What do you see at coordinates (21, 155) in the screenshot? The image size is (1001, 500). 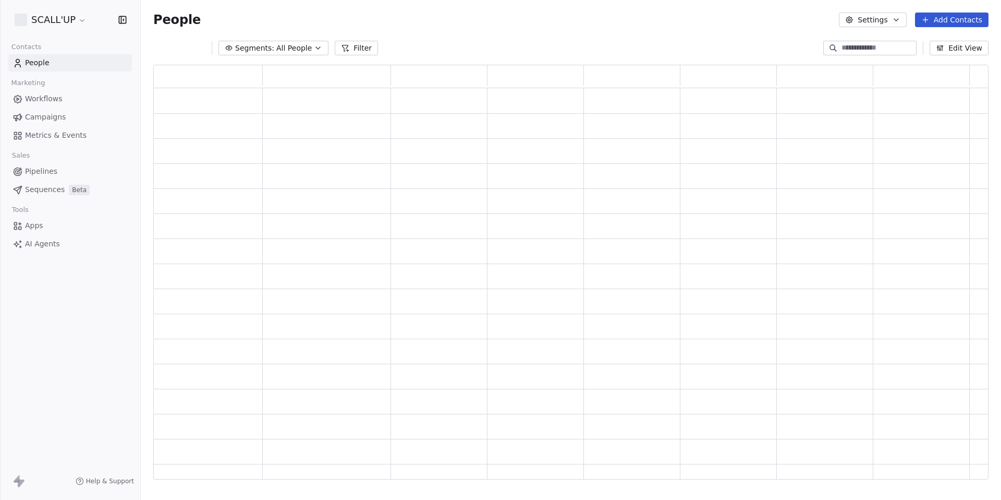 I see `span: Sales` at bounding box center [21, 155].